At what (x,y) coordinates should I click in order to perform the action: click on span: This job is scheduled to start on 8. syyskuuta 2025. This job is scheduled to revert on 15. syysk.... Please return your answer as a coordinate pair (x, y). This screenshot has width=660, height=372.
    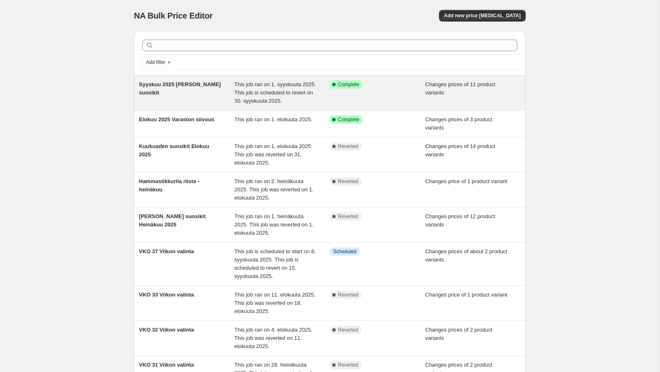
    Looking at the image, I should click on (275, 263).